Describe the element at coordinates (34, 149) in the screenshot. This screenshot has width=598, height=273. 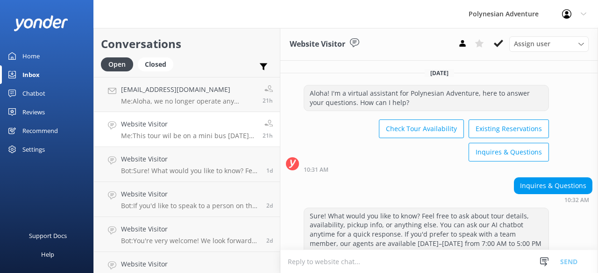
I see `div: Settings` at that location.